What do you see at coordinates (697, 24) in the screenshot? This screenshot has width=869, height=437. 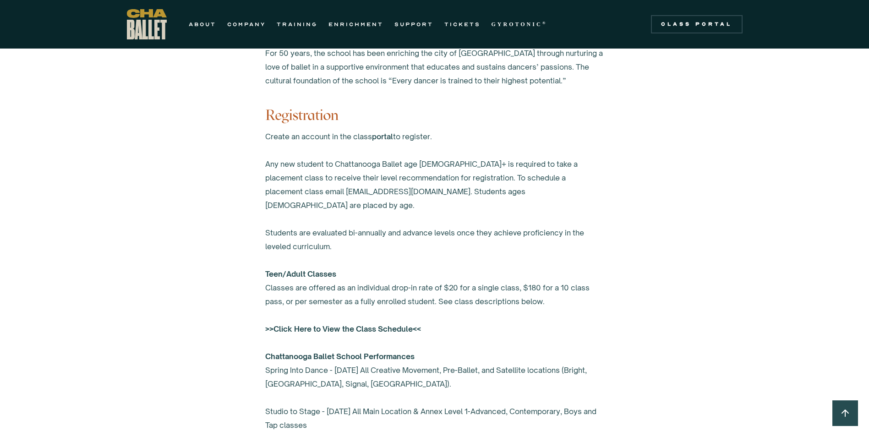 I see `div: Class Portal` at bounding box center [697, 24].